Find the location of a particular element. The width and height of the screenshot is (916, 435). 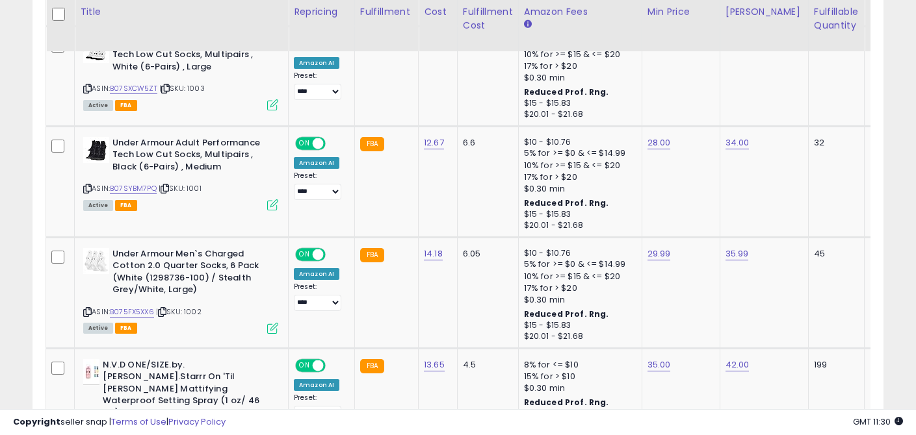

div: Fulfillment is located at coordinates (386, 12).